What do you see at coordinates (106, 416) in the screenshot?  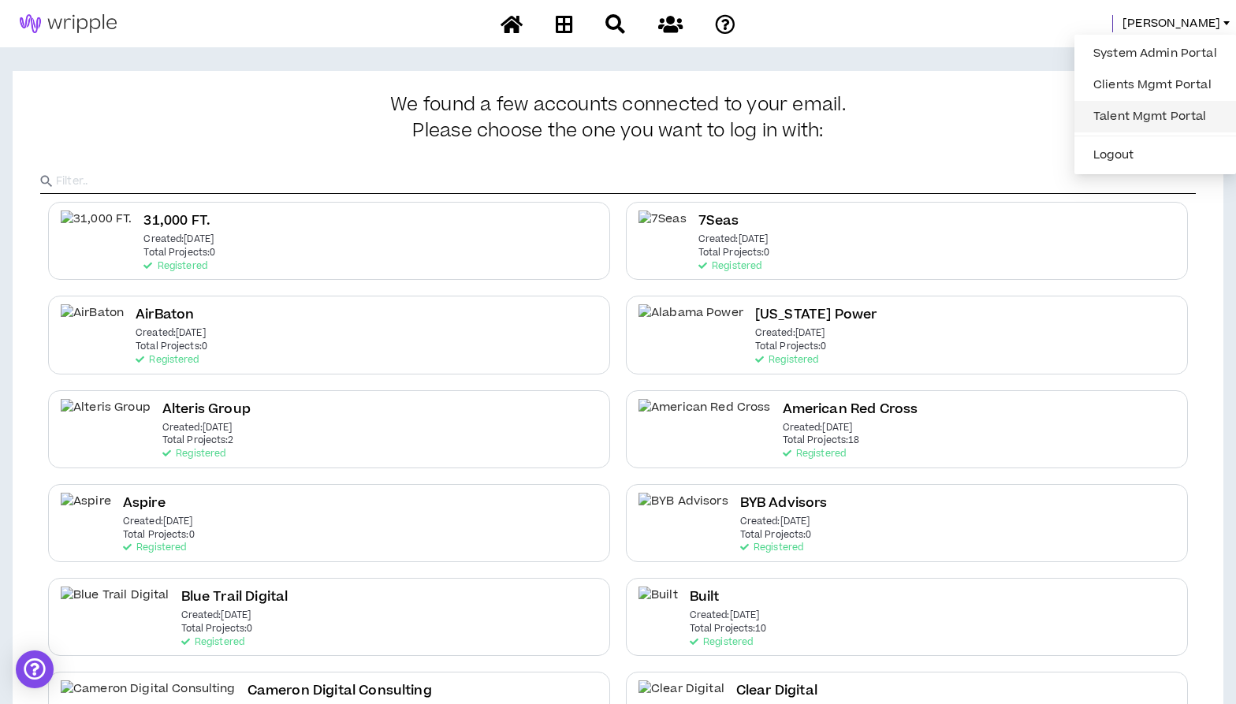 I see `img: Alteris Group` at bounding box center [106, 416].